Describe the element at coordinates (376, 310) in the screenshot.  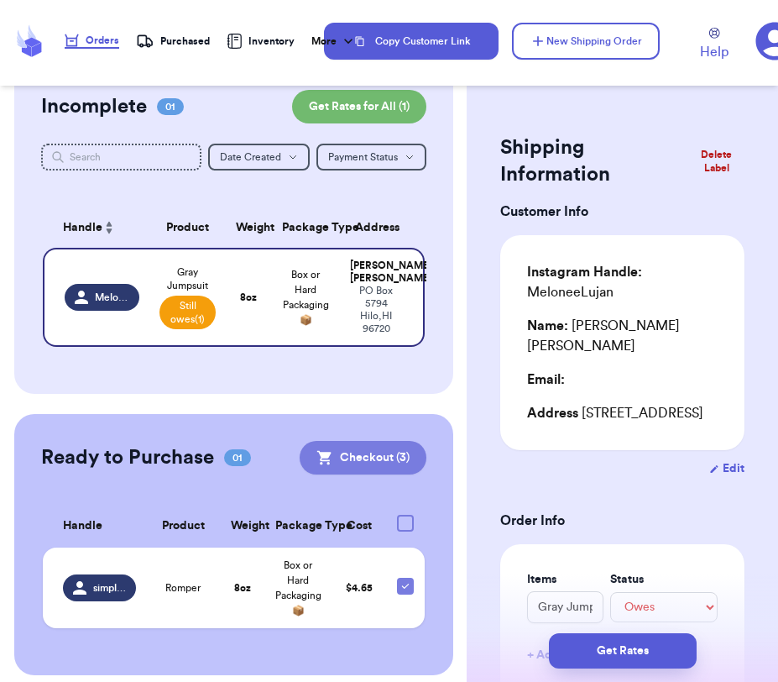
I see `div: PO Box 5794 Hilo , HI 96720` at that location.